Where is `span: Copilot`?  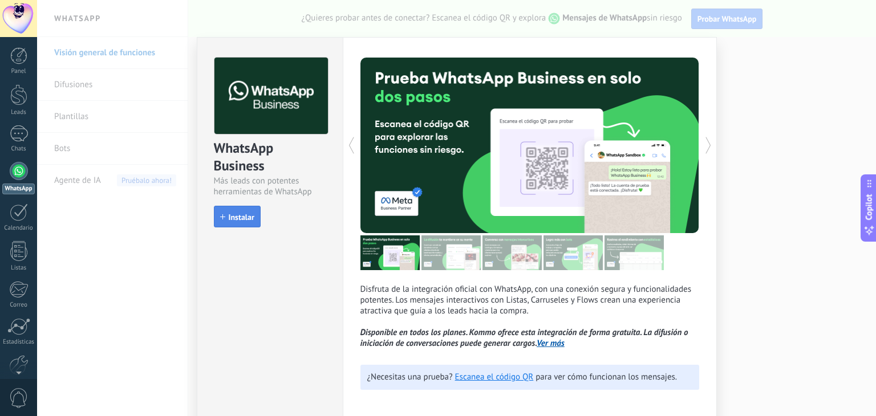
span: Copilot is located at coordinates (869, 208).